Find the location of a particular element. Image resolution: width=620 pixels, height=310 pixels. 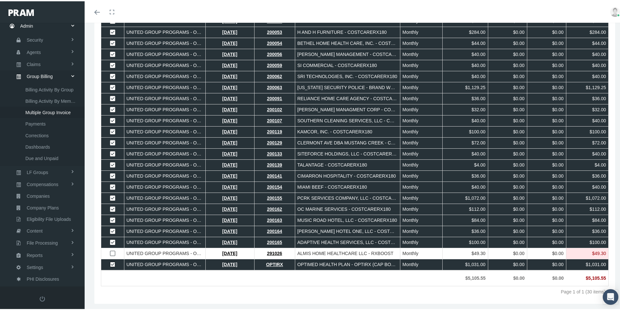

a: 200062 is located at coordinates (274, 75).